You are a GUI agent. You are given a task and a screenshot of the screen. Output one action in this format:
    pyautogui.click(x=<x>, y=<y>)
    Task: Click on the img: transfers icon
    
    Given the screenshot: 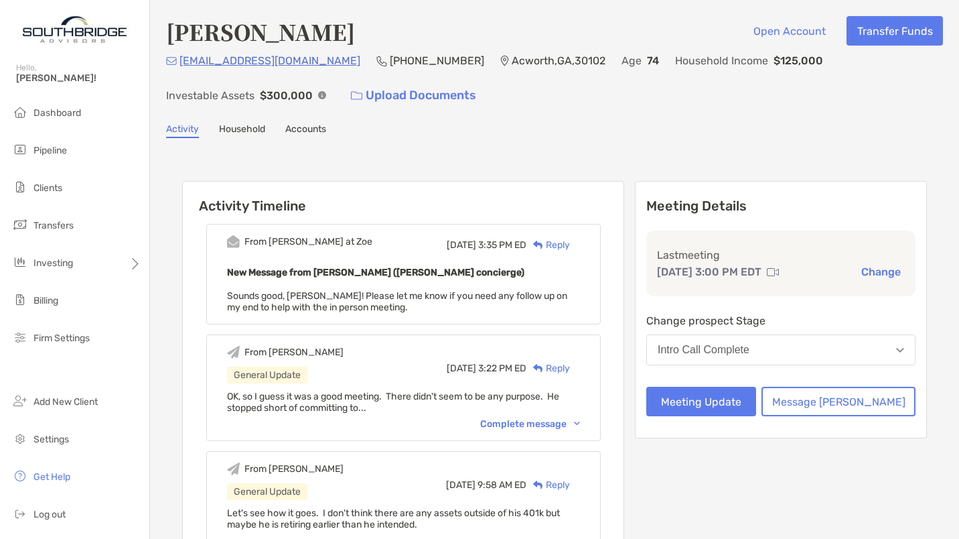 What is the action you would take?
    pyautogui.click(x=20, y=224)
    